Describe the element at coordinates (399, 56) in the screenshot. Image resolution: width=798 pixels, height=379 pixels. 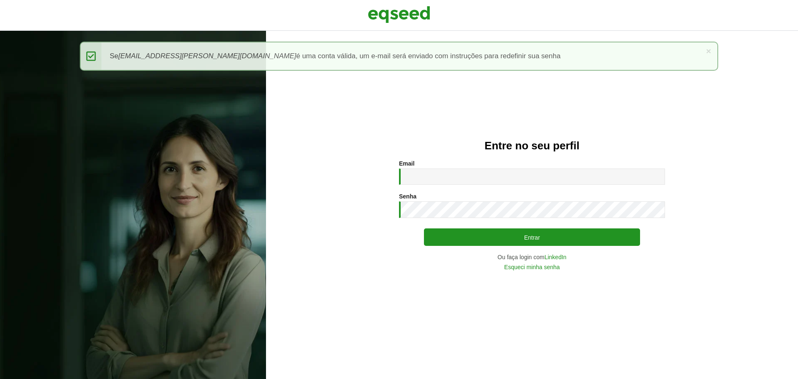
I see `div: Se é uma conta válida, um e-mail será enviado com instruções para redefinir sua senha` at that location.